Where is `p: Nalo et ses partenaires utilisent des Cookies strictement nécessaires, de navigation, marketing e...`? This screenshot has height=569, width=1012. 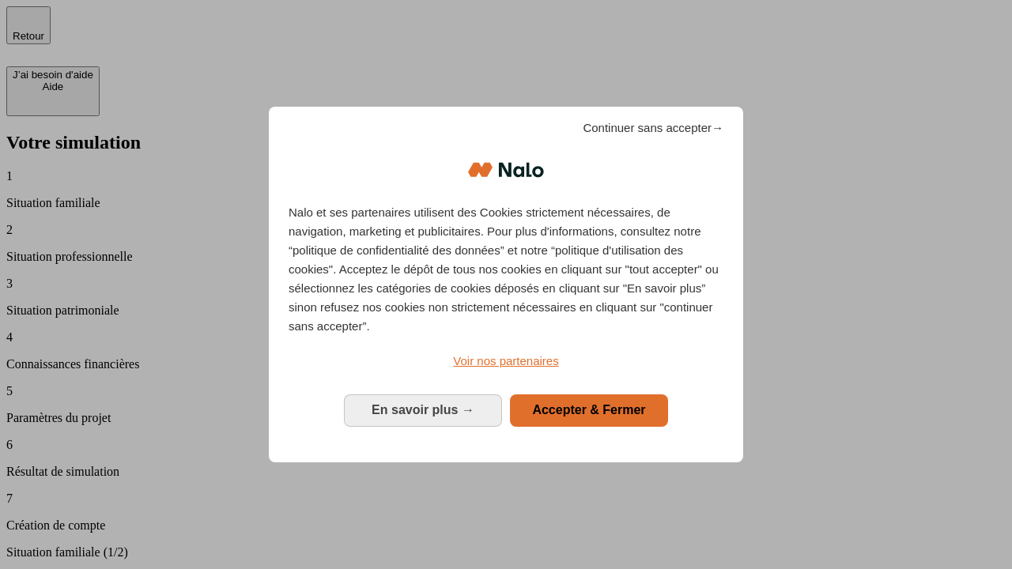 p: Nalo et ses partenaires utilisent des Cookies strictement nécessaires, de navigation, marketing e... is located at coordinates (506, 270).